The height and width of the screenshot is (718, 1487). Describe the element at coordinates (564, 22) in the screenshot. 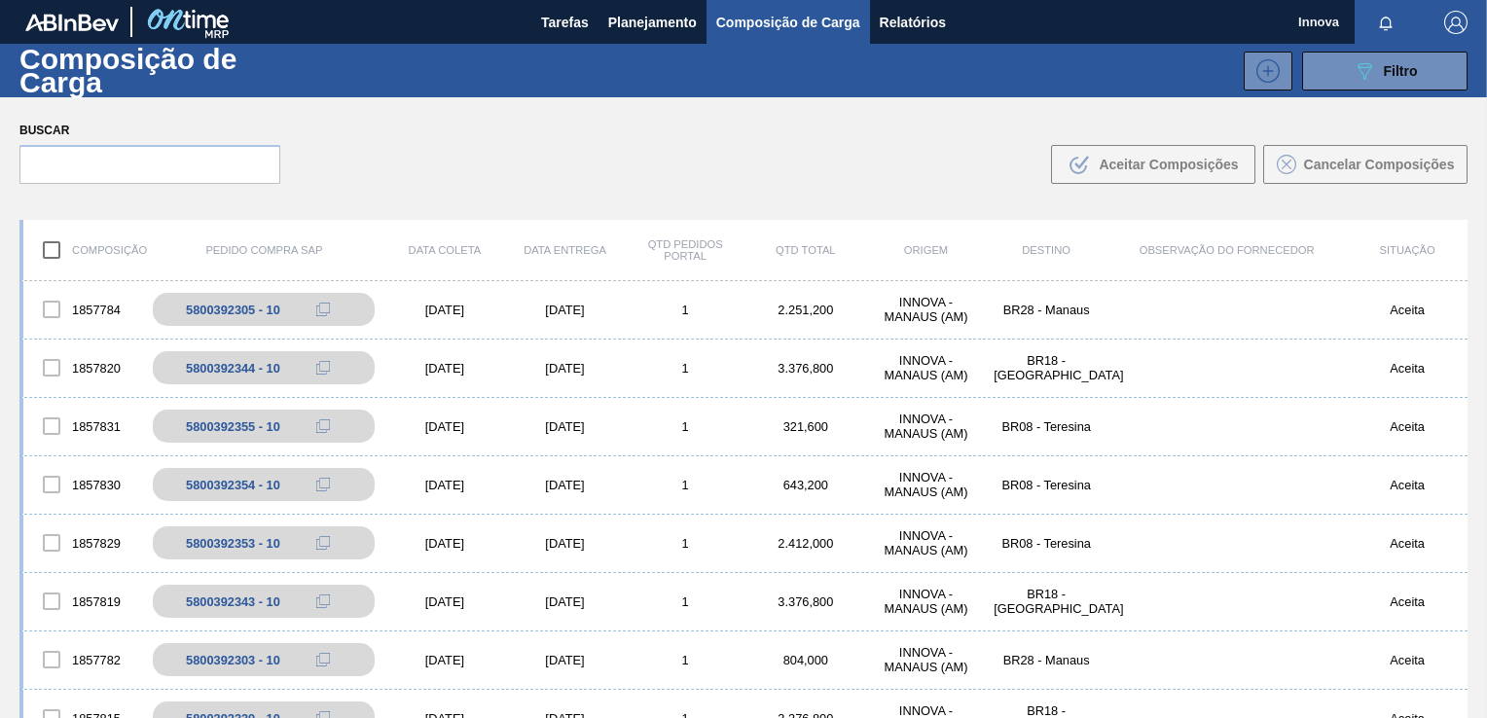

I see `span: Tarefas` at that location.